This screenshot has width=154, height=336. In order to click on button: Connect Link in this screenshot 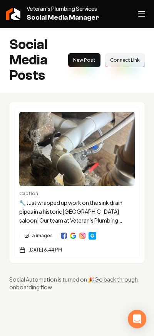, I will do `click(125, 60)`.